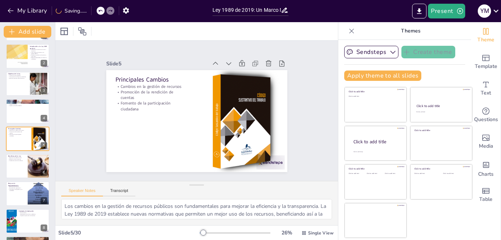  What do you see at coordinates (247, 10) in the screenshot?
I see `input: Insert title` at bounding box center [247, 10].